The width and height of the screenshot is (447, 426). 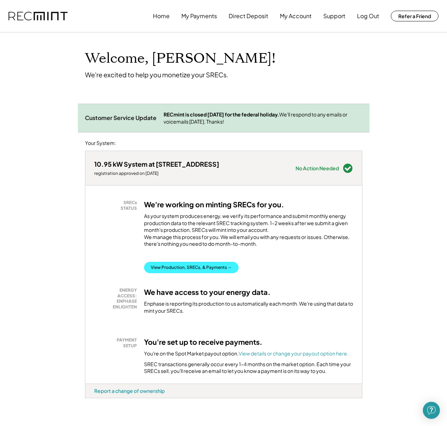 I want to click on div: We're excited to help you monetize your SRECs., so click(x=157, y=74).